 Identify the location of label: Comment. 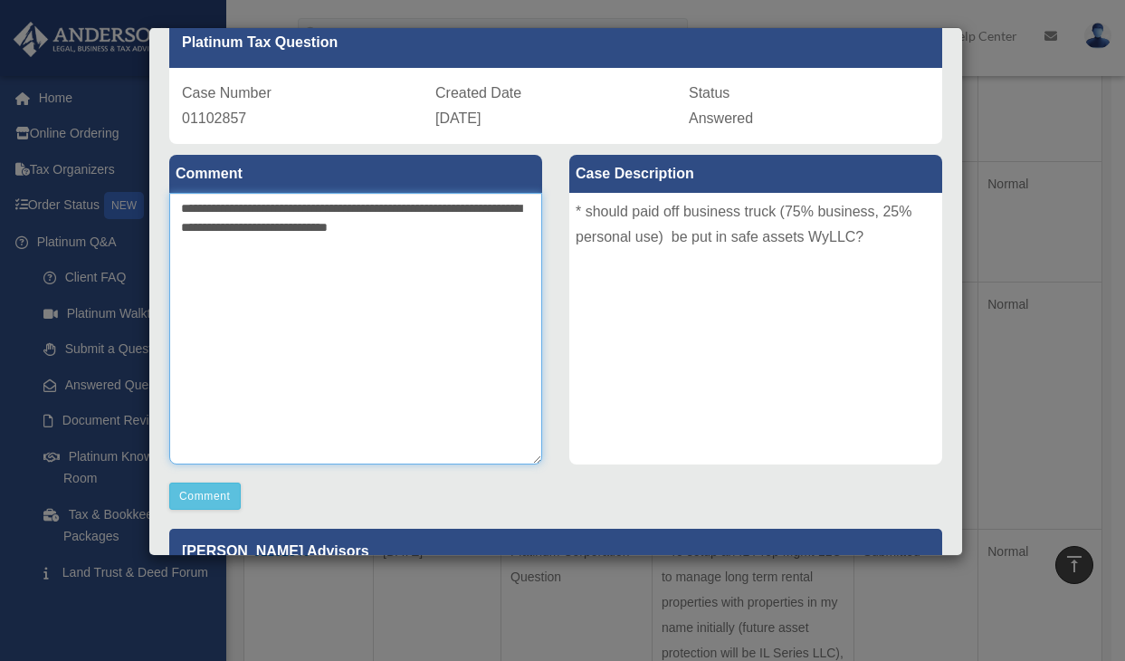
(356, 174).